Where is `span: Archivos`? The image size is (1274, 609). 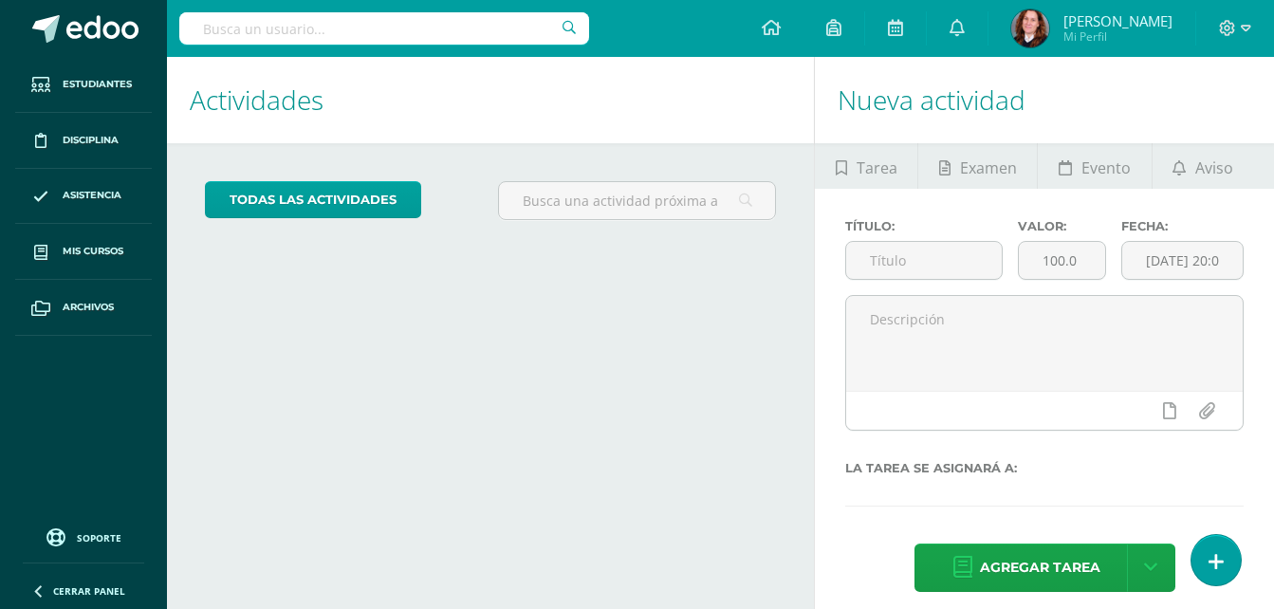 span: Archivos is located at coordinates (88, 307).